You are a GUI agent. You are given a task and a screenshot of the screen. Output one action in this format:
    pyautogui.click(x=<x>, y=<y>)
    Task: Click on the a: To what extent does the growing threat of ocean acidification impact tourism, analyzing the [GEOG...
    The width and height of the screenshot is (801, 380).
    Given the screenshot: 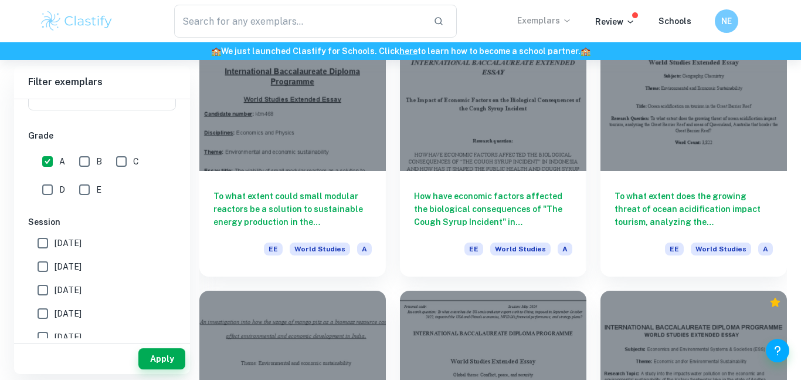 What is the action you would take?
    pyautogui.click(x=694, y=153)
    